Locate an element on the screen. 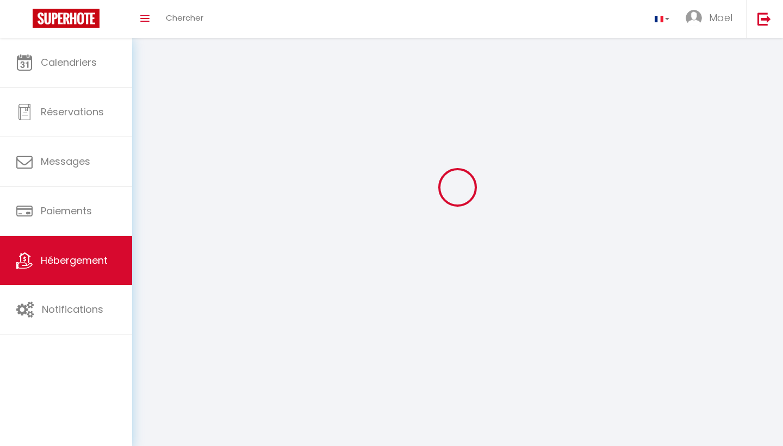 Image resolution: width=783 pixels, height=446 pixels. span: Notifications is located at coordinates (72, 309).